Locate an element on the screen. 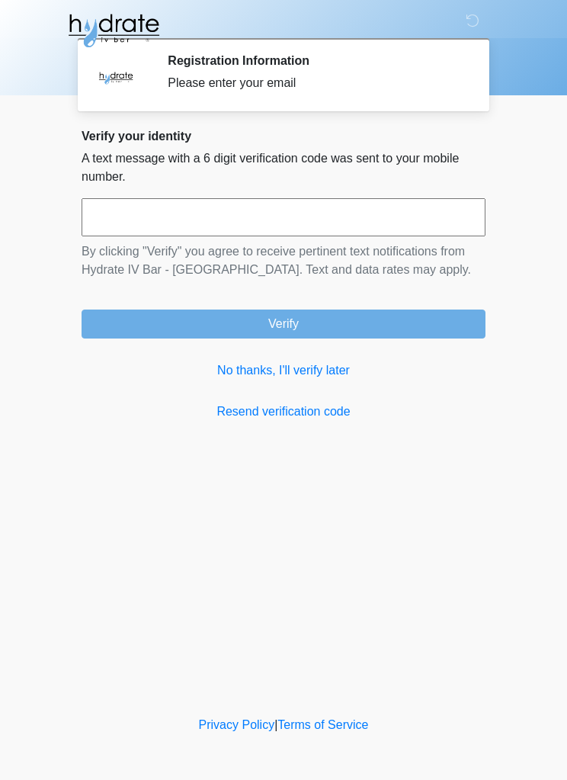  a: Resend verification code is located at coordinates (284, 412).